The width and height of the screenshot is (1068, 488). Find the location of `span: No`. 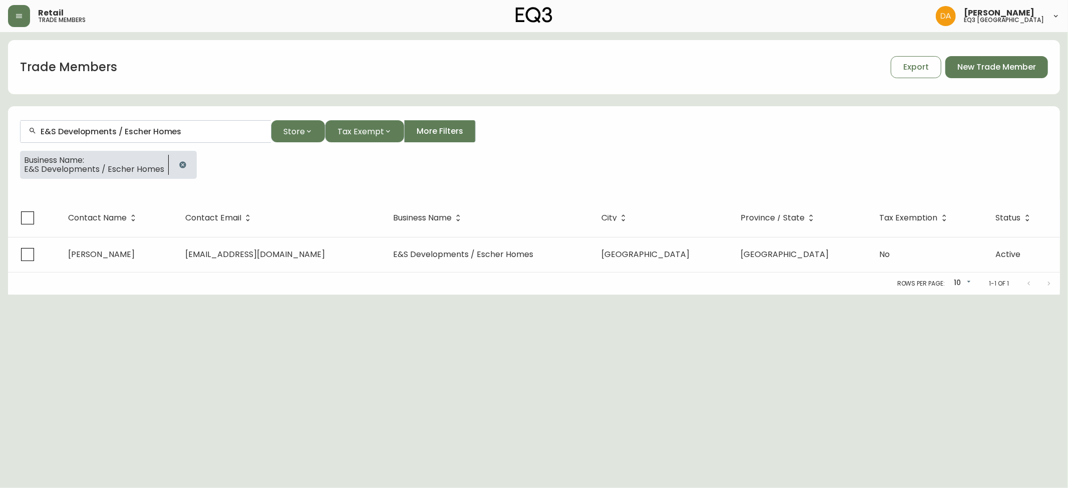

span: No is located at coordinates (885, 254).